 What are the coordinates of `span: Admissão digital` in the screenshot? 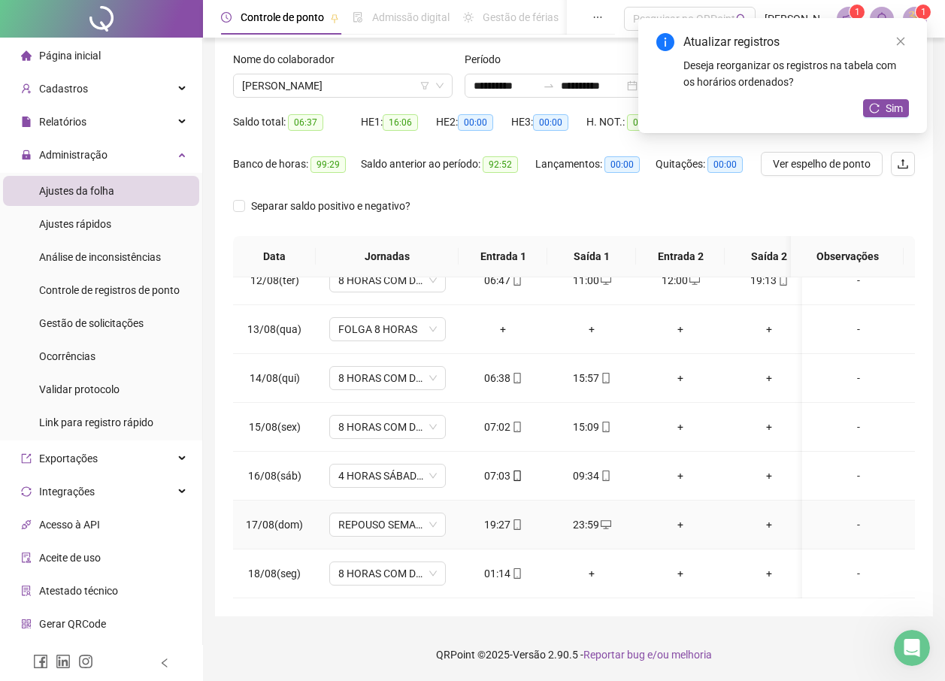 It's located at (410, 17).